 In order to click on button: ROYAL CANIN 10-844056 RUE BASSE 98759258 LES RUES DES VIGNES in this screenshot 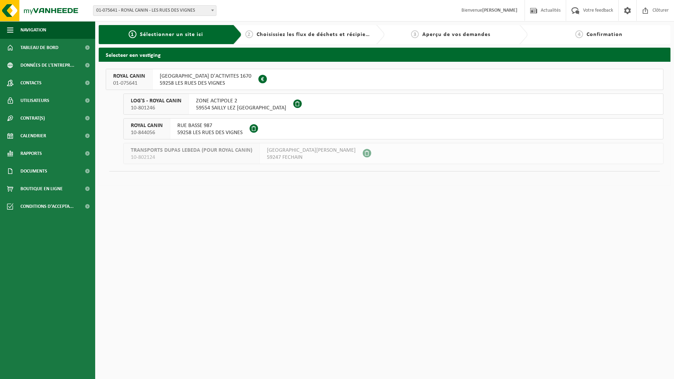, I will do `click(394, 129)`.